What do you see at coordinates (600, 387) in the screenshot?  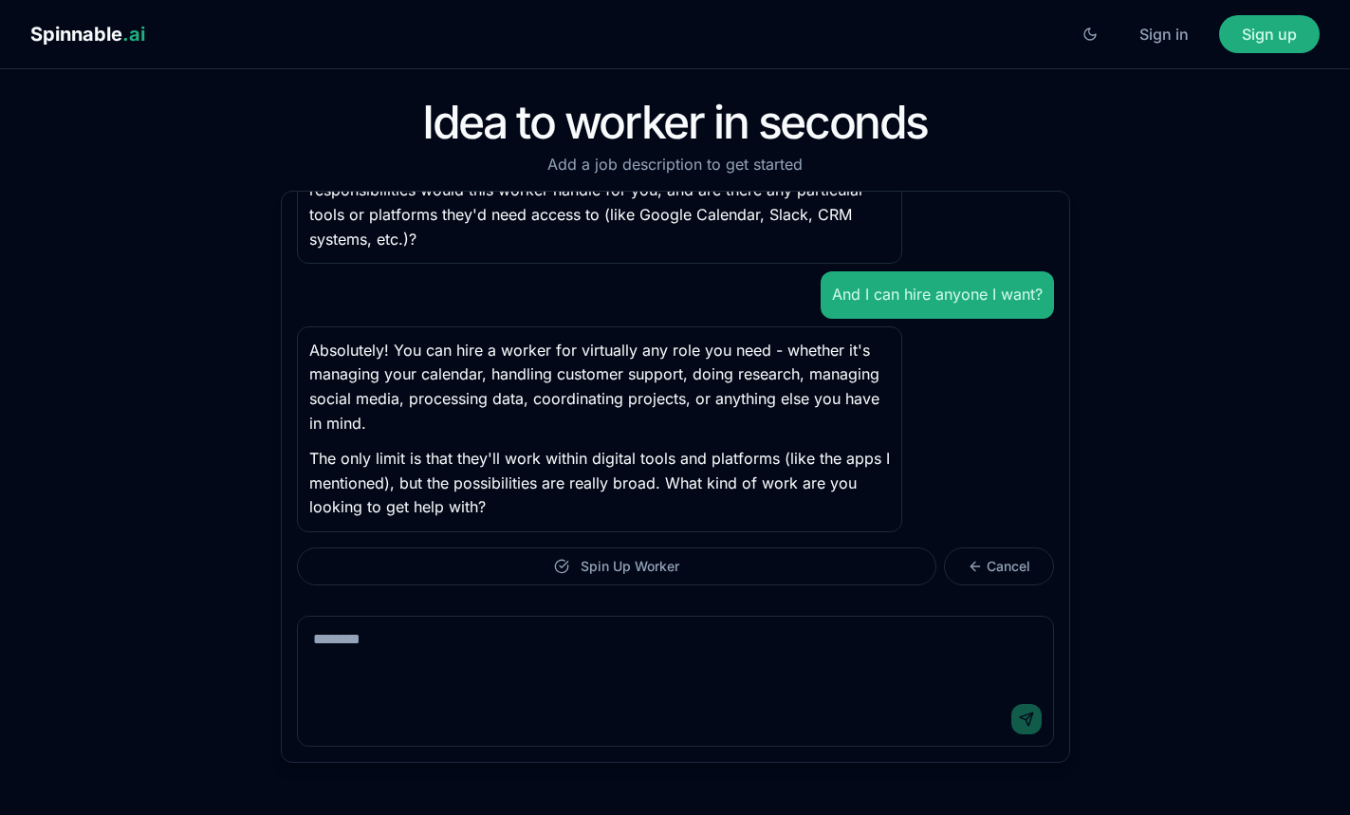 I see `p: Absolutely! You can hire a worker for virtually any role you need - whether it's managing your ca...` at bounding box center [600, 387].